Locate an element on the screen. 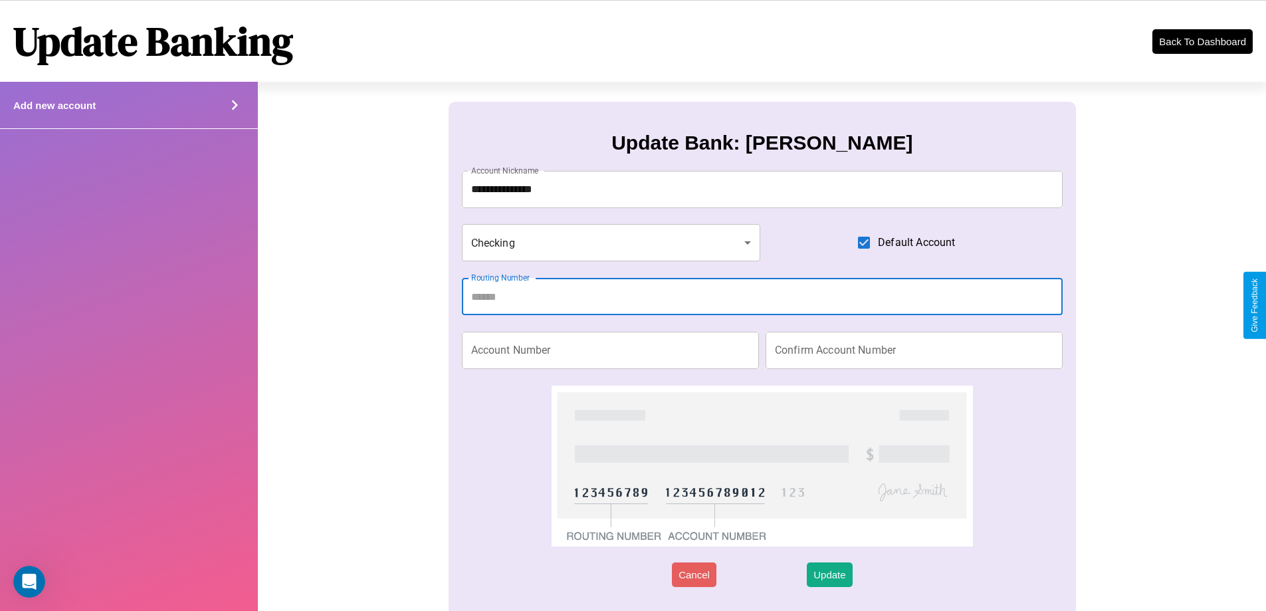  button: Update is located at coordinates (829, 574).